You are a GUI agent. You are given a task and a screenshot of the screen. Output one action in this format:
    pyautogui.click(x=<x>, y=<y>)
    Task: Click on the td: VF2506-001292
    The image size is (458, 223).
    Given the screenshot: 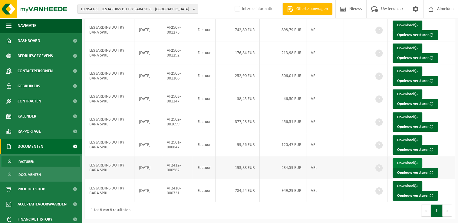 What is the action you would take?
    pyautogui.click(x=178, y=53)
    